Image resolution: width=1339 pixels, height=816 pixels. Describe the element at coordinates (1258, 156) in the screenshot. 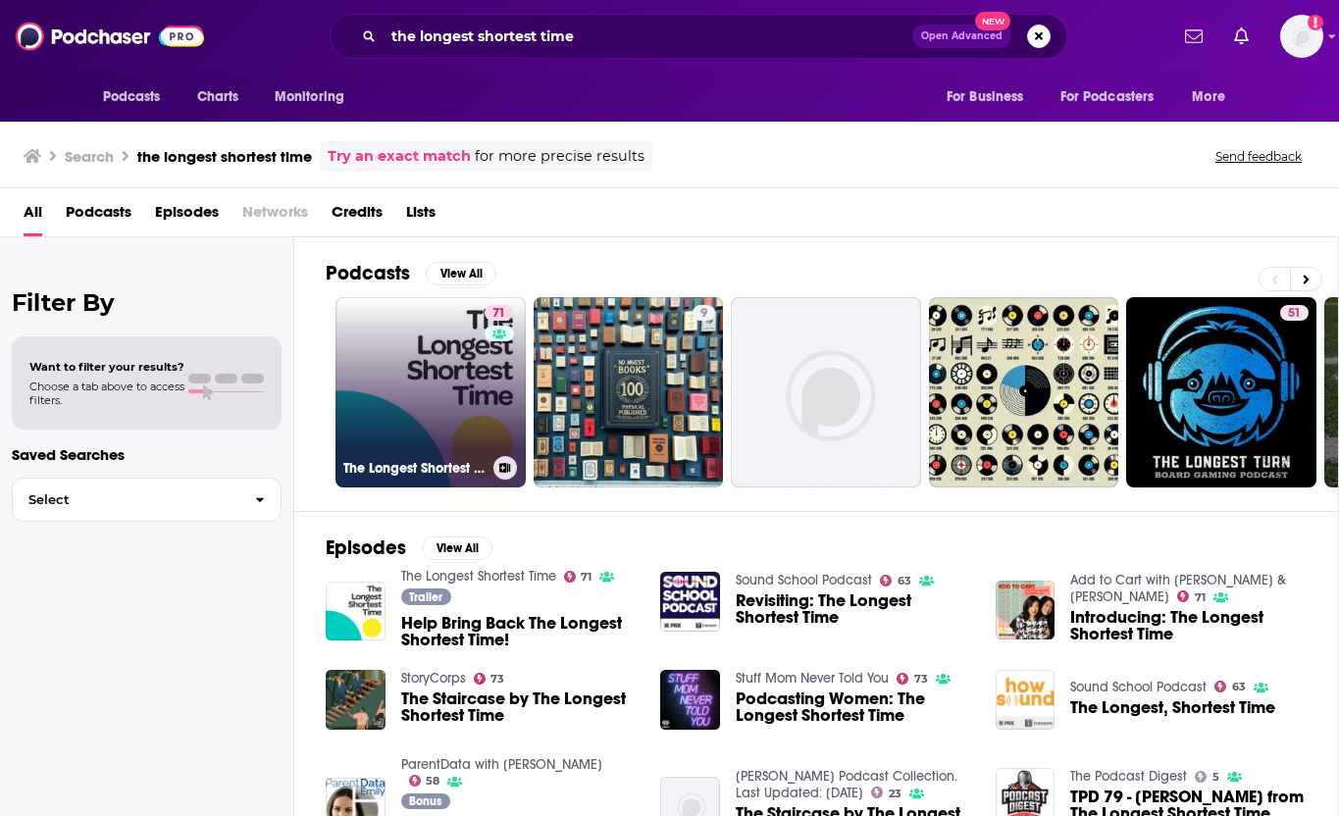

I see `button: Send feedback` at that location.